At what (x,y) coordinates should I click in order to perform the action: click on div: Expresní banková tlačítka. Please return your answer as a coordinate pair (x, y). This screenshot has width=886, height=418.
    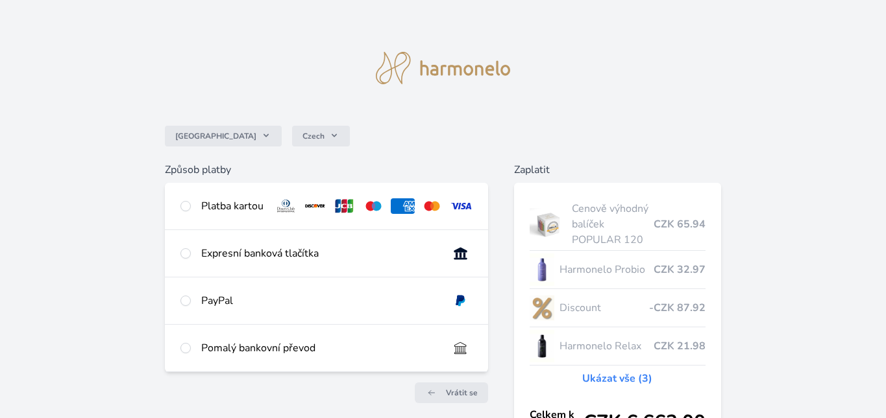
    Looking at the image, I should click on (319, 254).